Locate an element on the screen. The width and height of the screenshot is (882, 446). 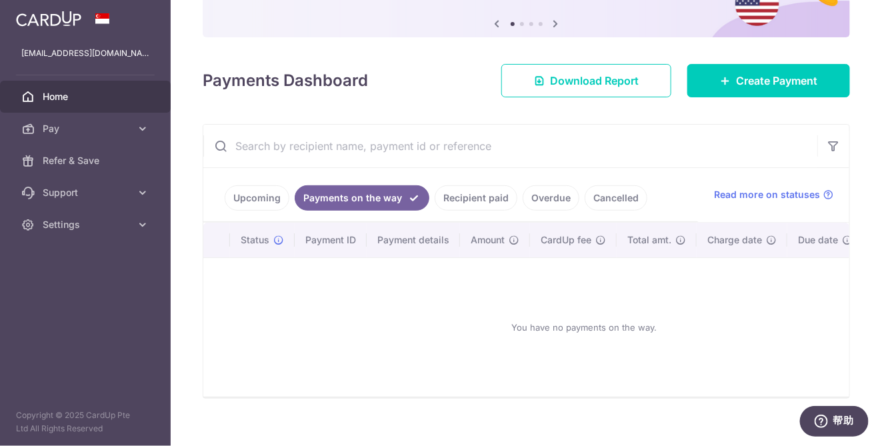
span: Create Payment is located at coordinates (777, 81).